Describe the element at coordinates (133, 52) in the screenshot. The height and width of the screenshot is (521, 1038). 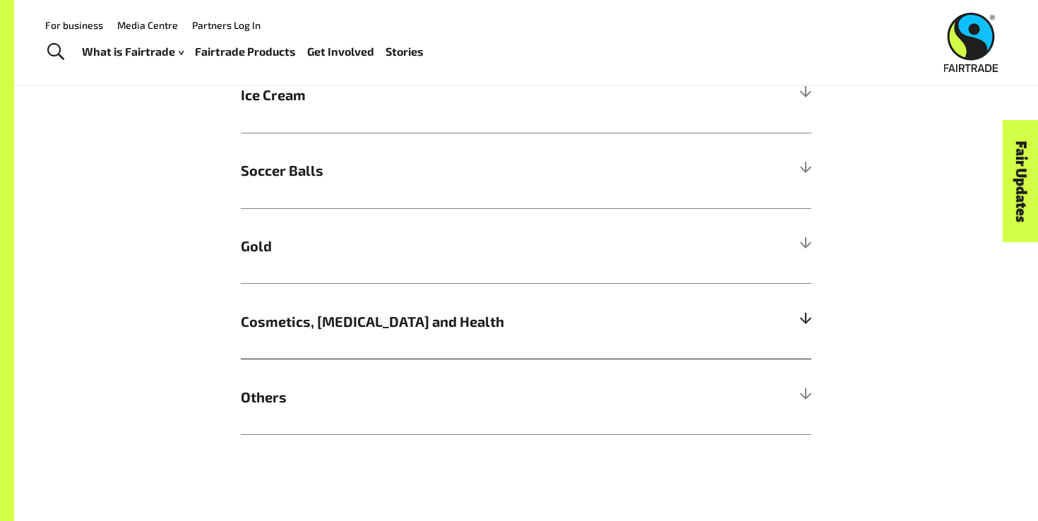
I see `a: What is Fairtrade` at that location.